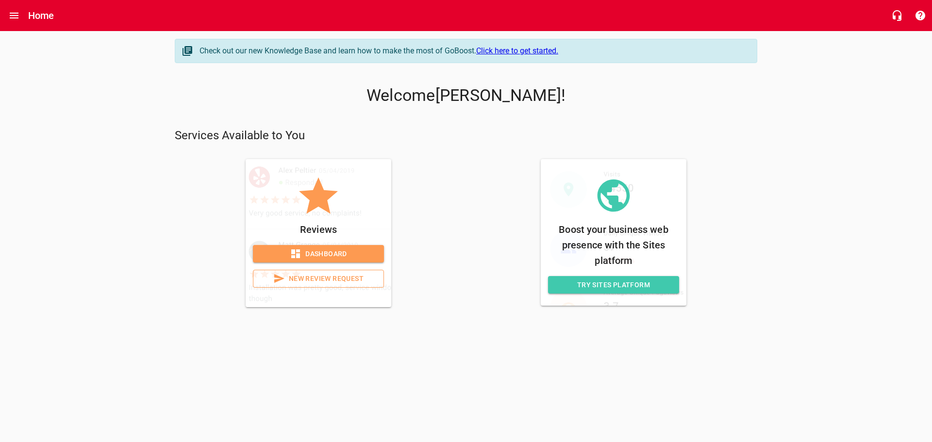 This screenshot has width=932, height=442. I want to click on p: Boost your business web presence with the Sites platform, so click(613, 245).